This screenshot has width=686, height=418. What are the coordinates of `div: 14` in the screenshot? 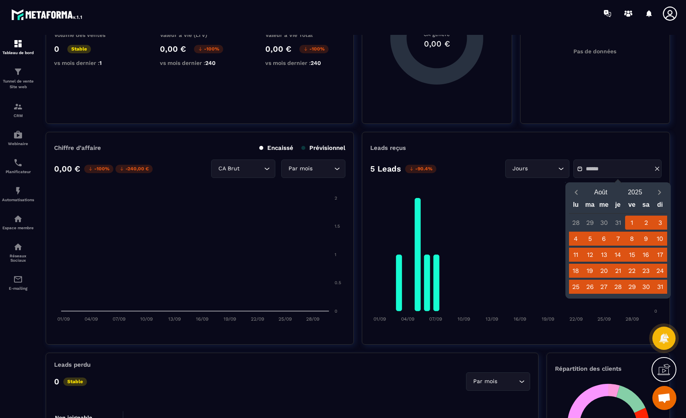 It's located at (618, 254).